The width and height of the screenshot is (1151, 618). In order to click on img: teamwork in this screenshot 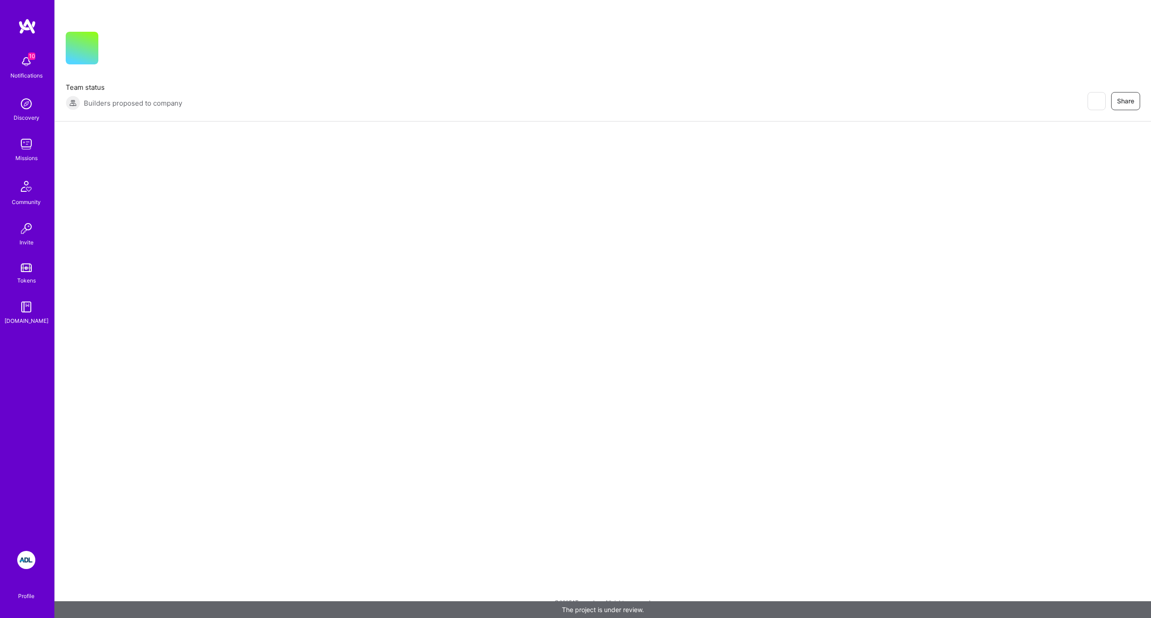, I will do `click(26, 144)`.